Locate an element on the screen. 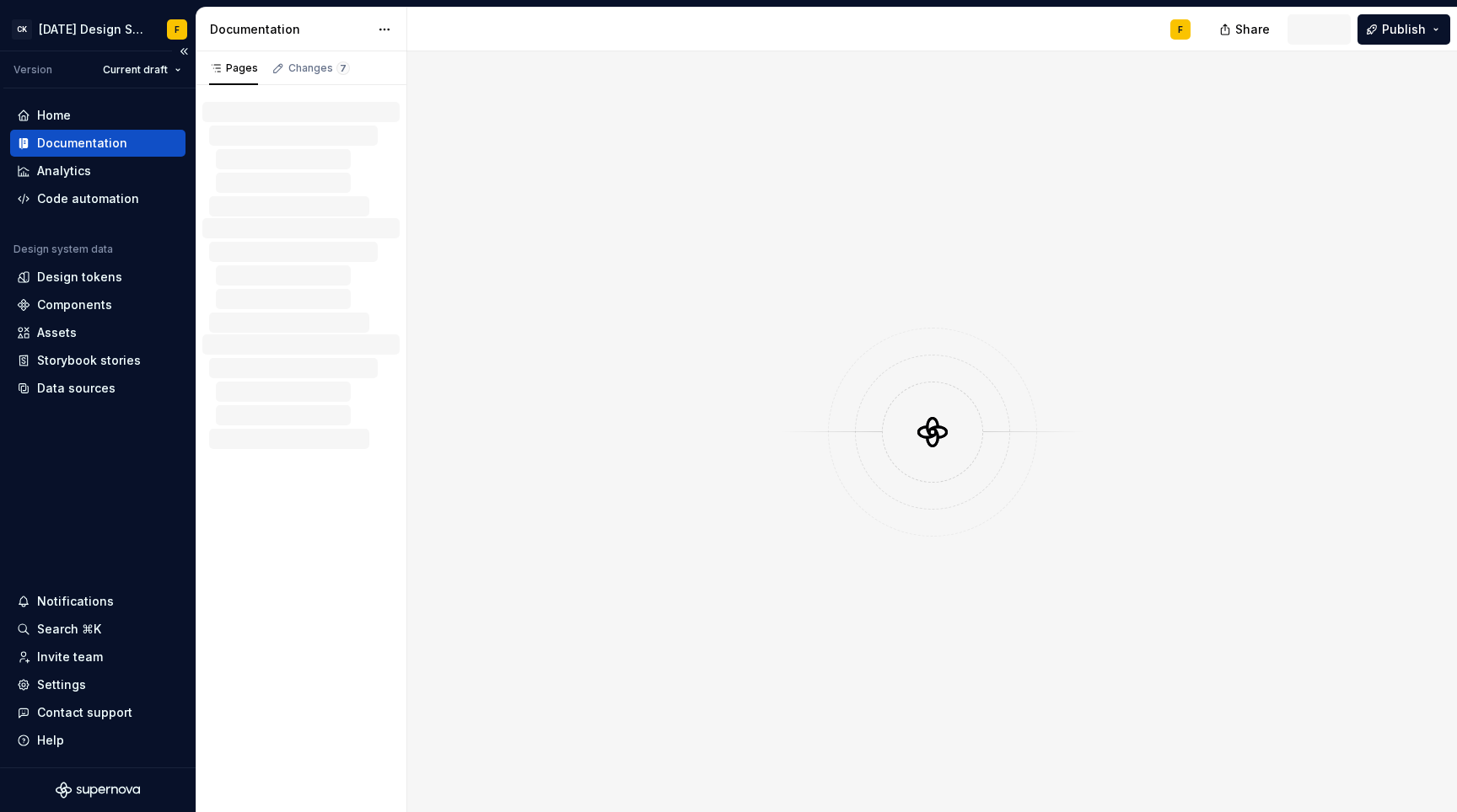  a: Supernova Logo is located at coordinates (98, 790).